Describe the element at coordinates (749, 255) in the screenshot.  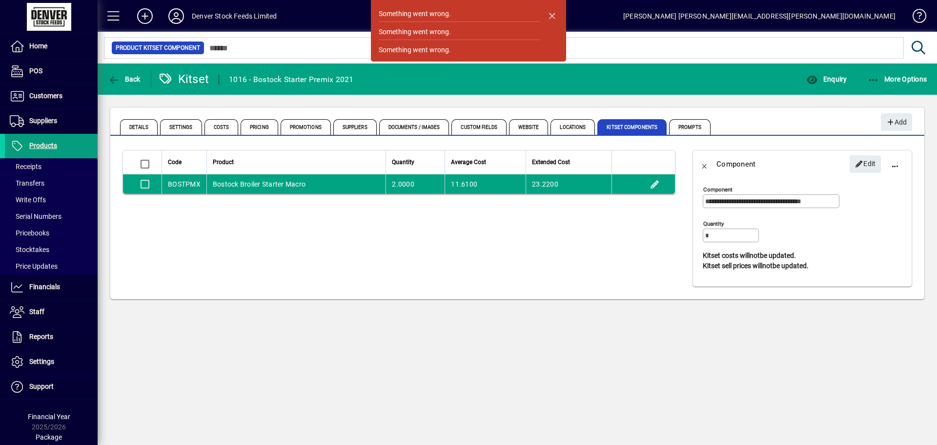
I see `b: Kitset costs will be updated.` at that location.